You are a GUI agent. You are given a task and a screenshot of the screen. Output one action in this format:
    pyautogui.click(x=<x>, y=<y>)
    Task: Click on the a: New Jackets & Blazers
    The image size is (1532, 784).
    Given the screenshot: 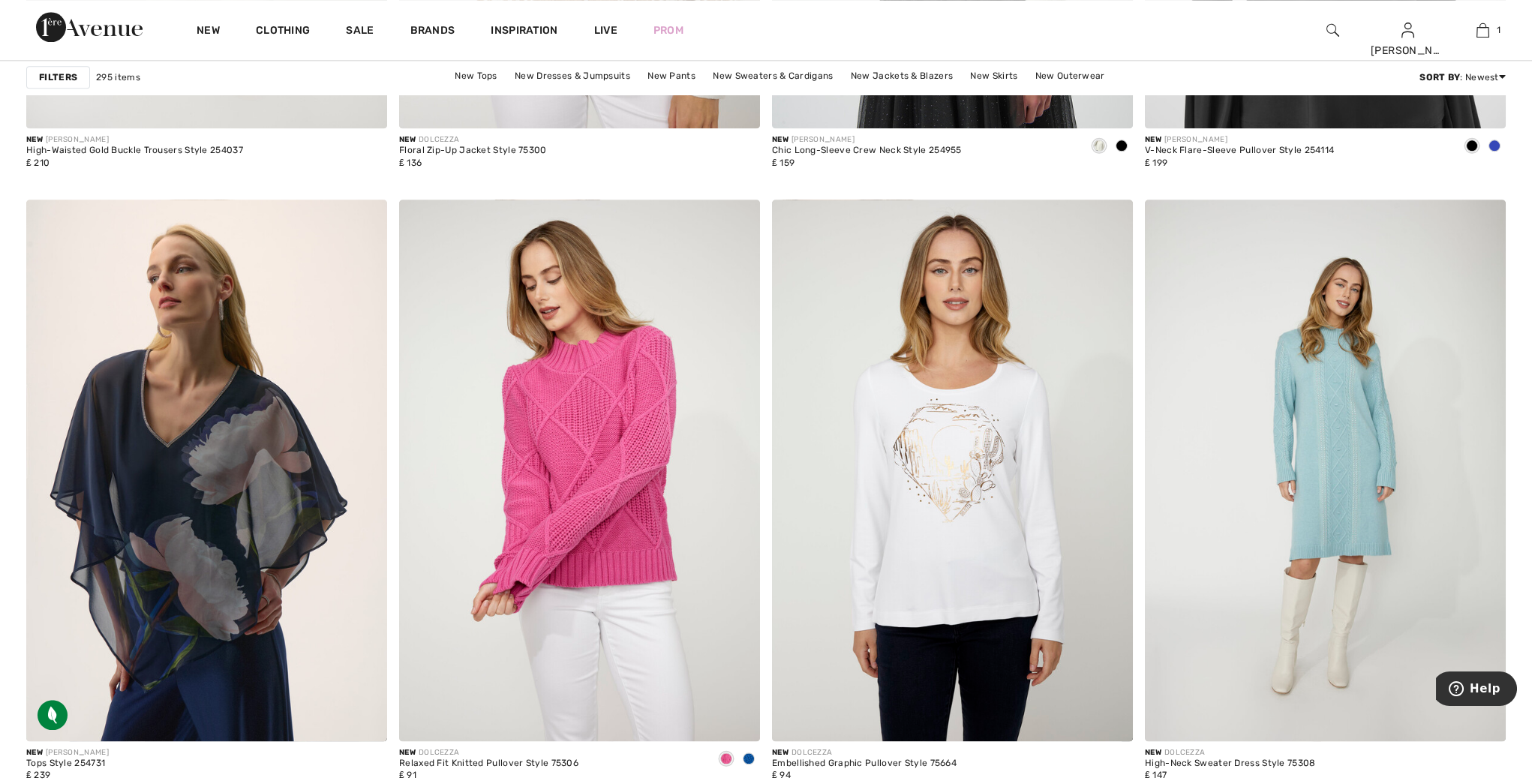 What is the action you would take?
    pyautogui.click(x=901, y=75)
    